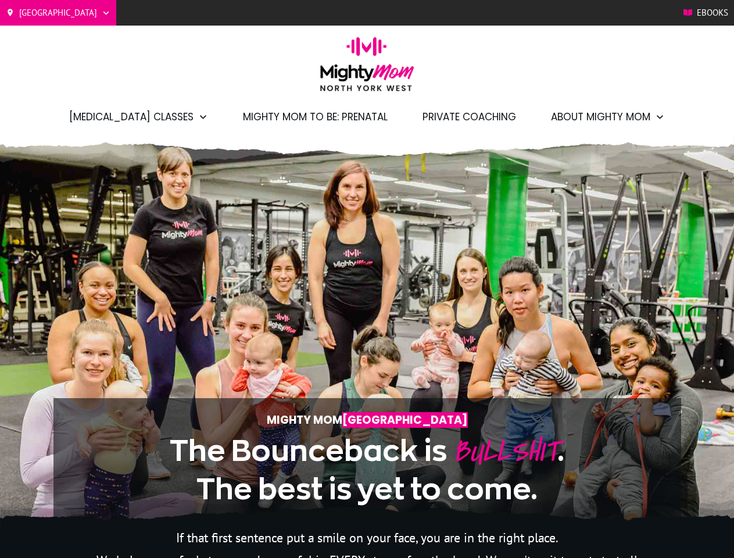 Image resolution: width=734 pixels, height=558 pixels. What do you see at coordinates (505, 451) in the screenshot?
I see `span: BULLSHIT` at bounding box center [505, 451].